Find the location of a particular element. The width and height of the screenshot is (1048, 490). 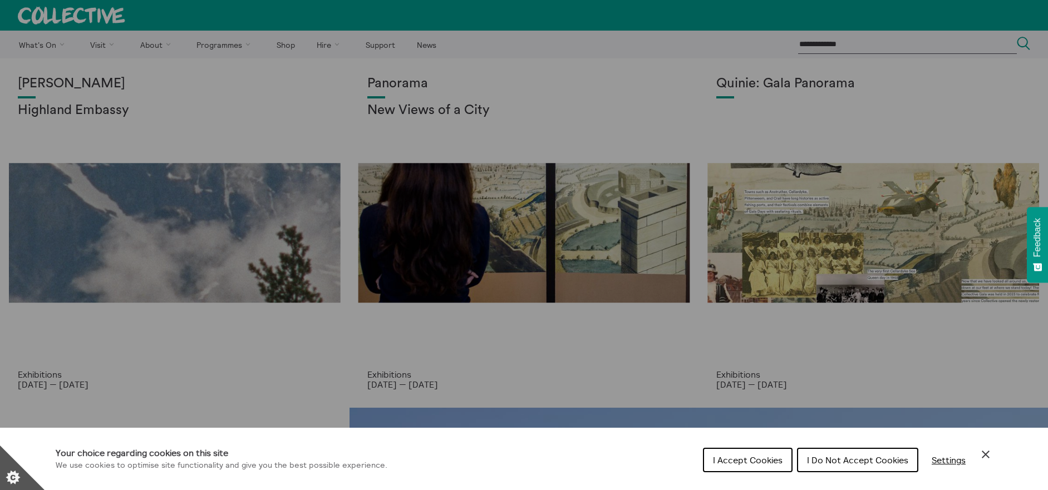

button: Close Cookie Control is located at coordinates (986, 455).